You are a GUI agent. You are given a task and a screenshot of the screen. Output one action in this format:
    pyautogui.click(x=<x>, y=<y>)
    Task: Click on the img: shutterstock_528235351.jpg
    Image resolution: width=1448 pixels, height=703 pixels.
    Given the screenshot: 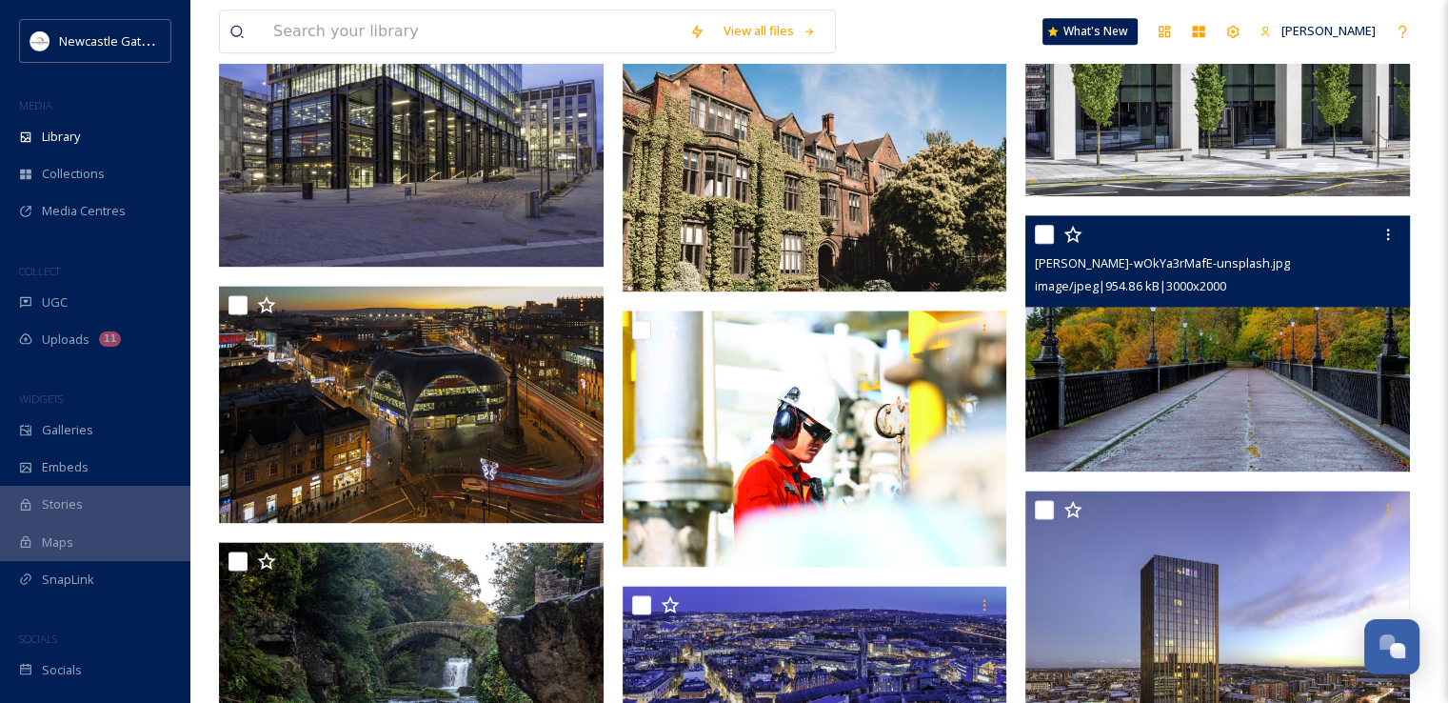 What is the action you would take?
    pyautogui.click(x=815, y=438)
    